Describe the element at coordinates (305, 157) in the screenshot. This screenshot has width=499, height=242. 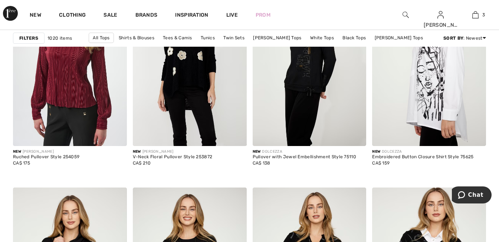
I see `div: Pullover with Jewel Embellishment Style 75110` at that location.